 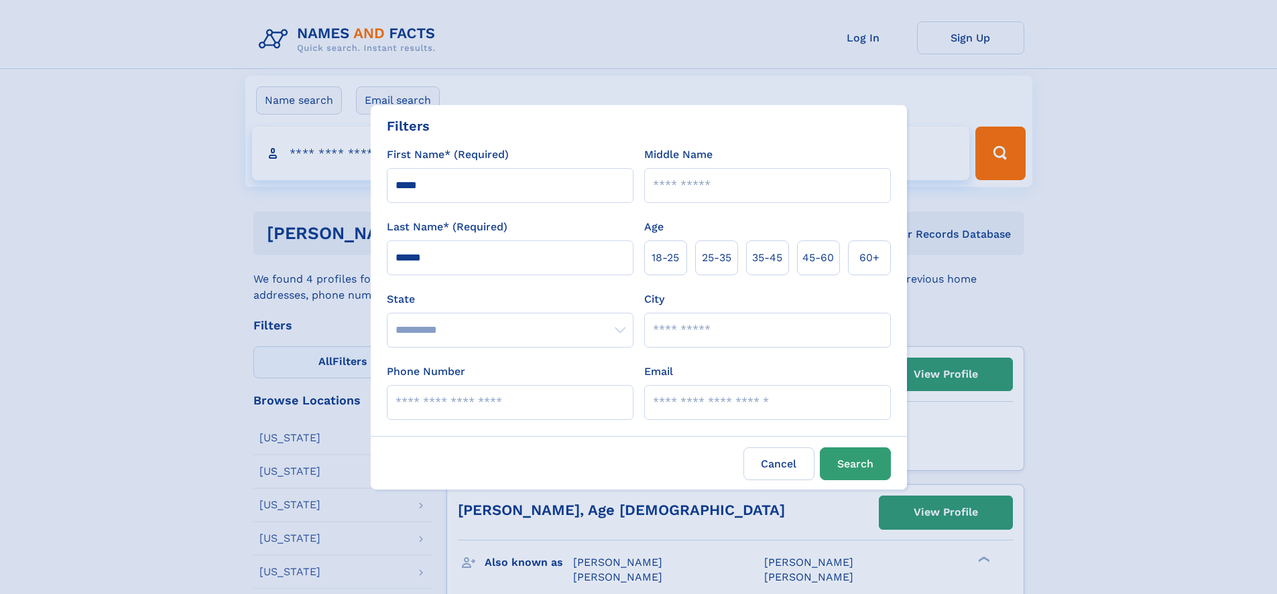 What do you see at coordinates (665, 258) in the screenshot?
I see `span: 18‑25` at bounding box center [665, 258].